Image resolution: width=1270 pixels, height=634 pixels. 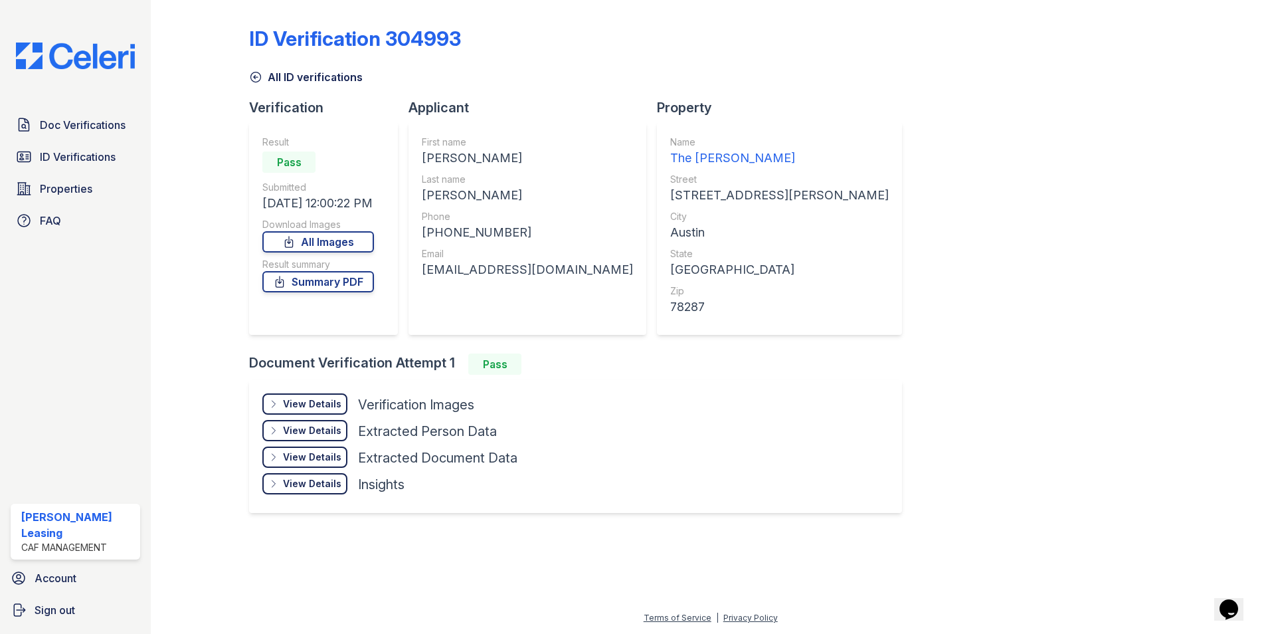 I want to click on div: Download Images, so click(x=318, y=225).